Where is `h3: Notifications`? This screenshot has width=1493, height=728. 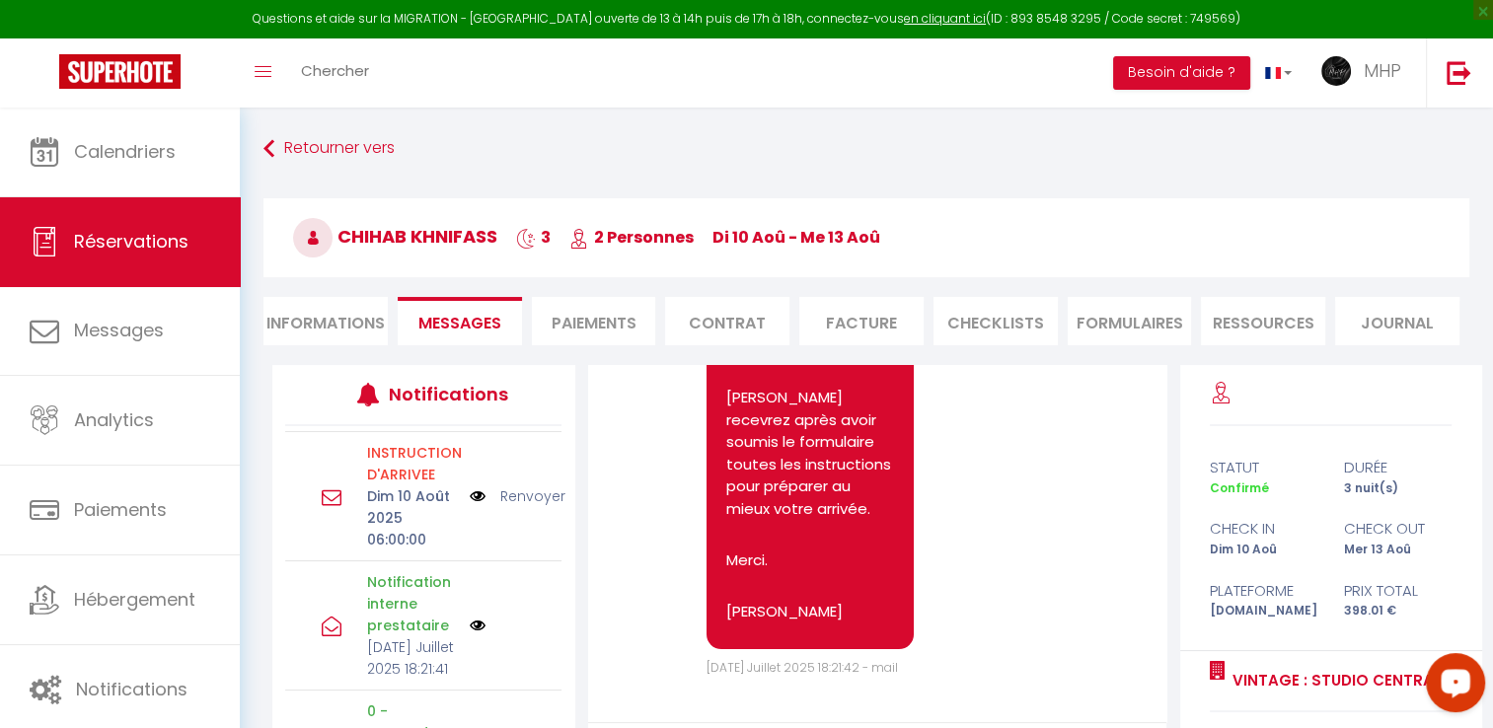 h3: Notifications is located at coordinates (446, 394).